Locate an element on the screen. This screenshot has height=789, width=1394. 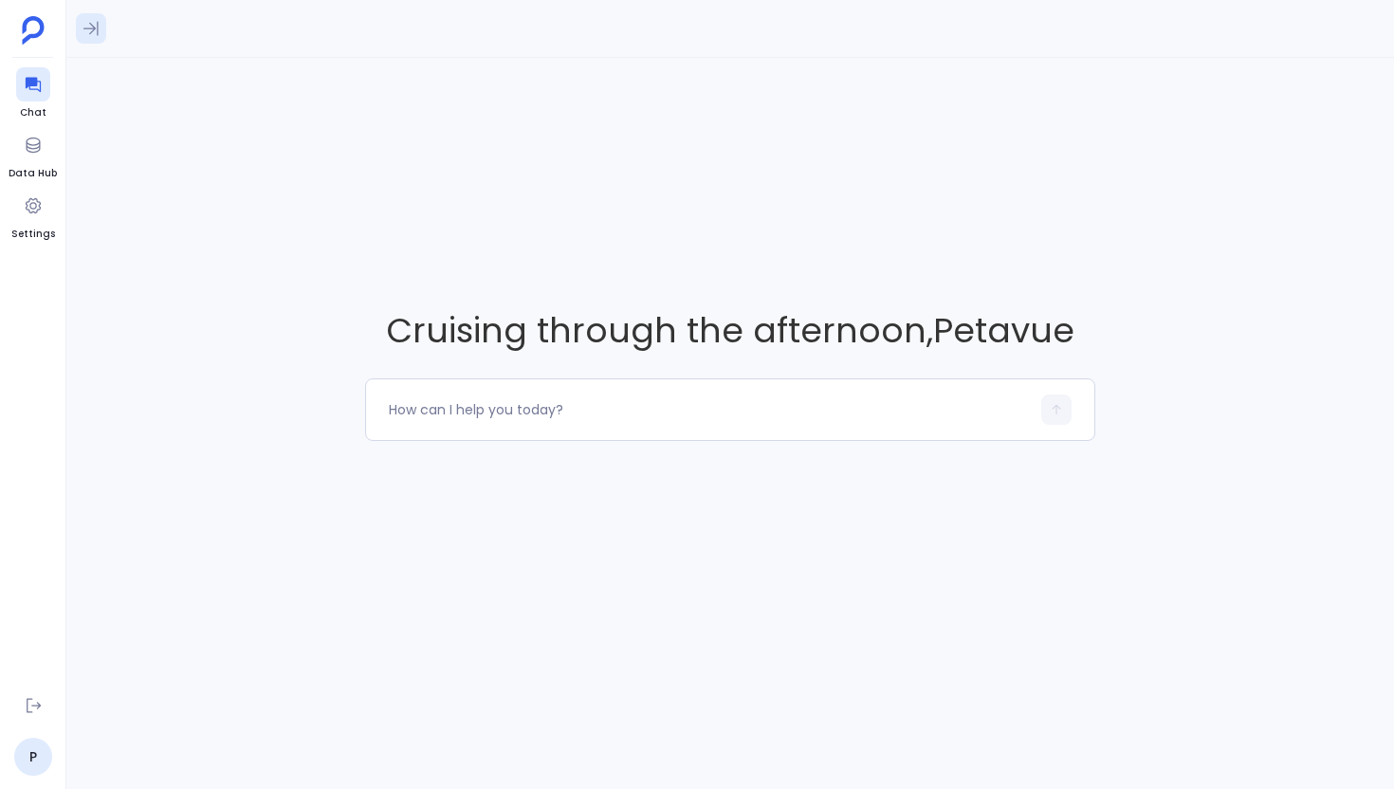
a: Data Hub is located at coordinates (32, 155).